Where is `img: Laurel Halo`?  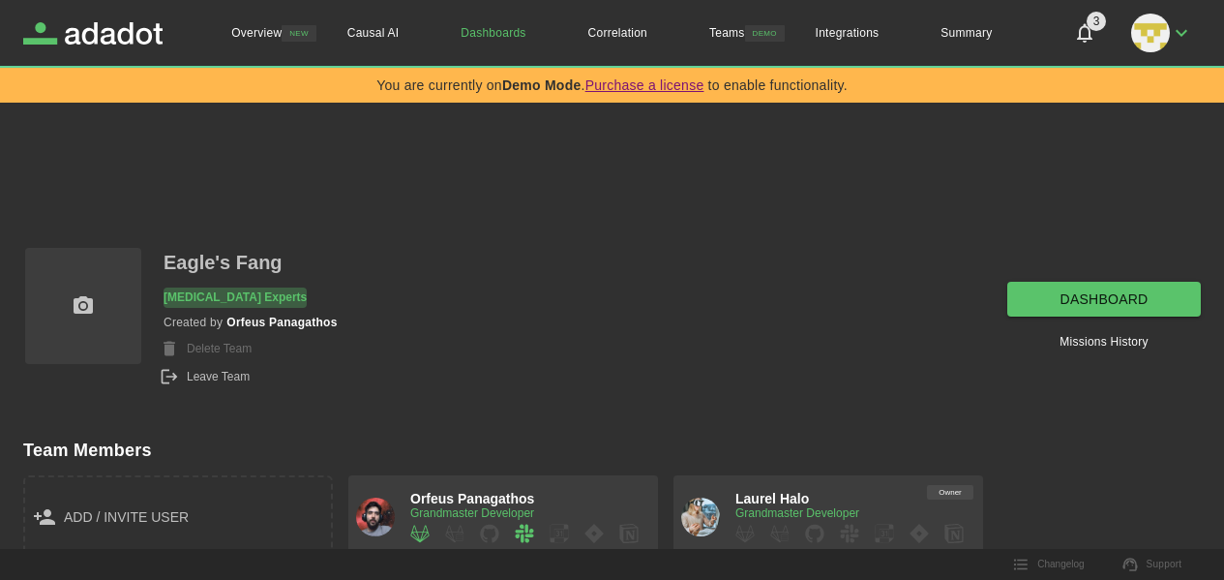
img: Laurel Halo is located at coordinates (701, 517).